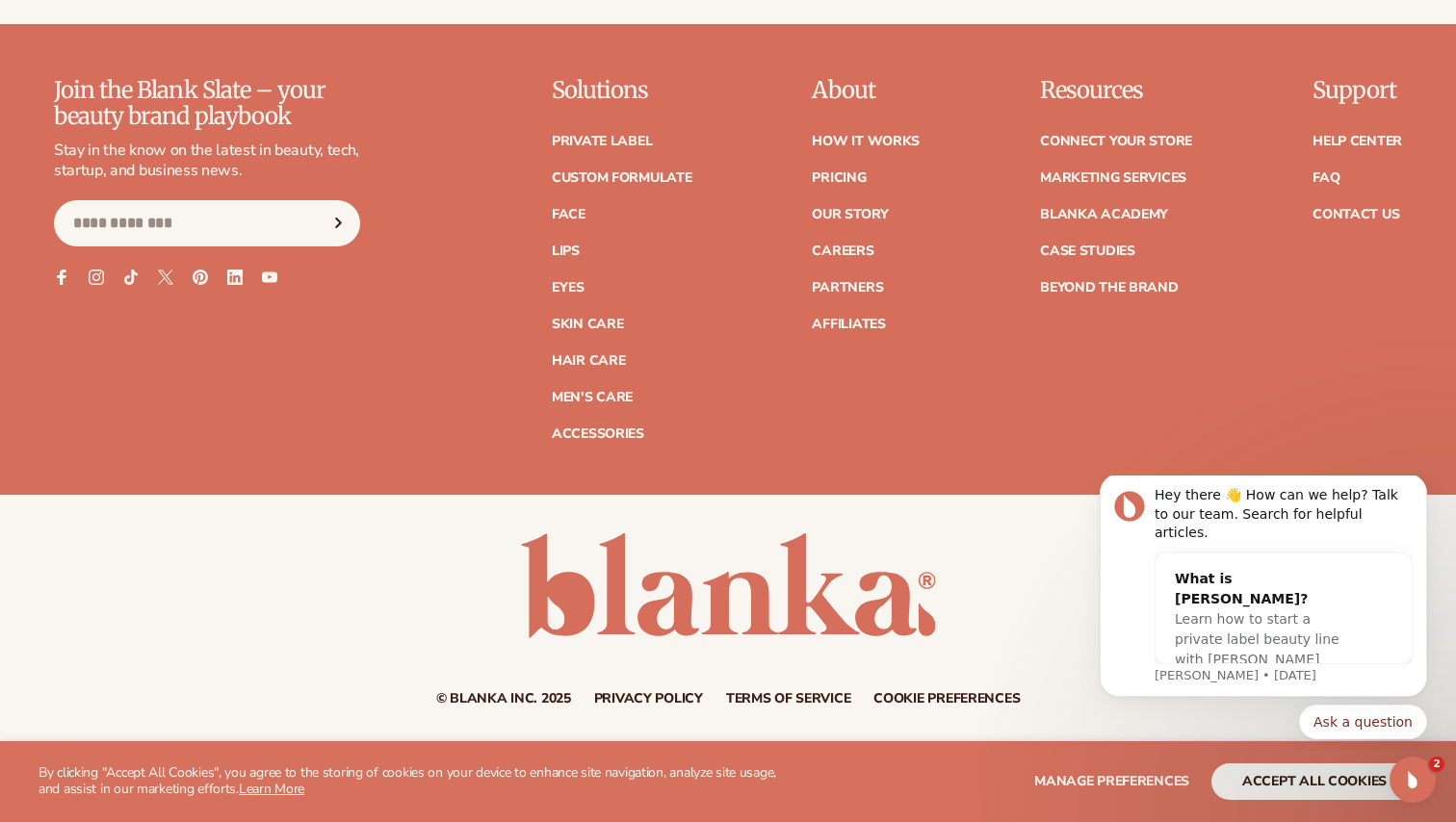 Image resolution: width=1456 pixels, height=822 pixels. Describe the element at coordinates (622, 178) in the screenshot. I see `a: Custom formulate` at that location.